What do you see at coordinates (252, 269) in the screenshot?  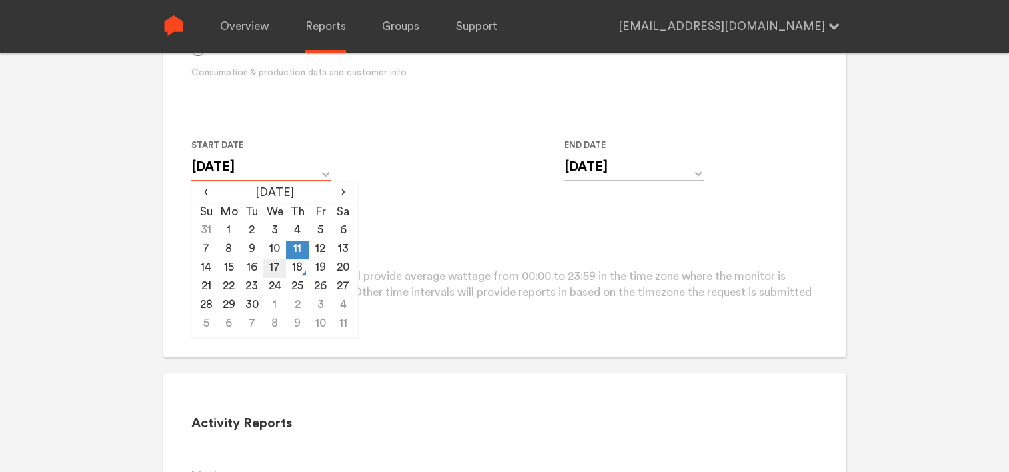 I see `td: 16` at bounding box center [252, 269].